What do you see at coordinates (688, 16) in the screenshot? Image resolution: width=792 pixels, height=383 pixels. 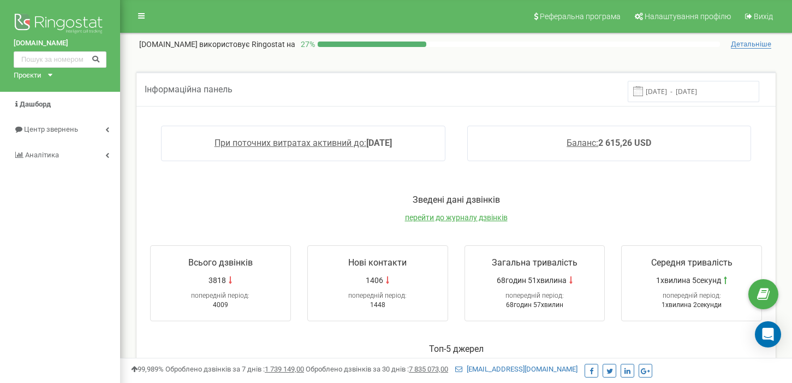 I see `span: Налаштування профілю` at bounding box center [688, 16].